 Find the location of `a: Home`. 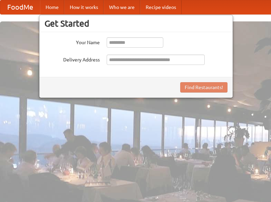

a: Home is located at coordinates (52, 7).